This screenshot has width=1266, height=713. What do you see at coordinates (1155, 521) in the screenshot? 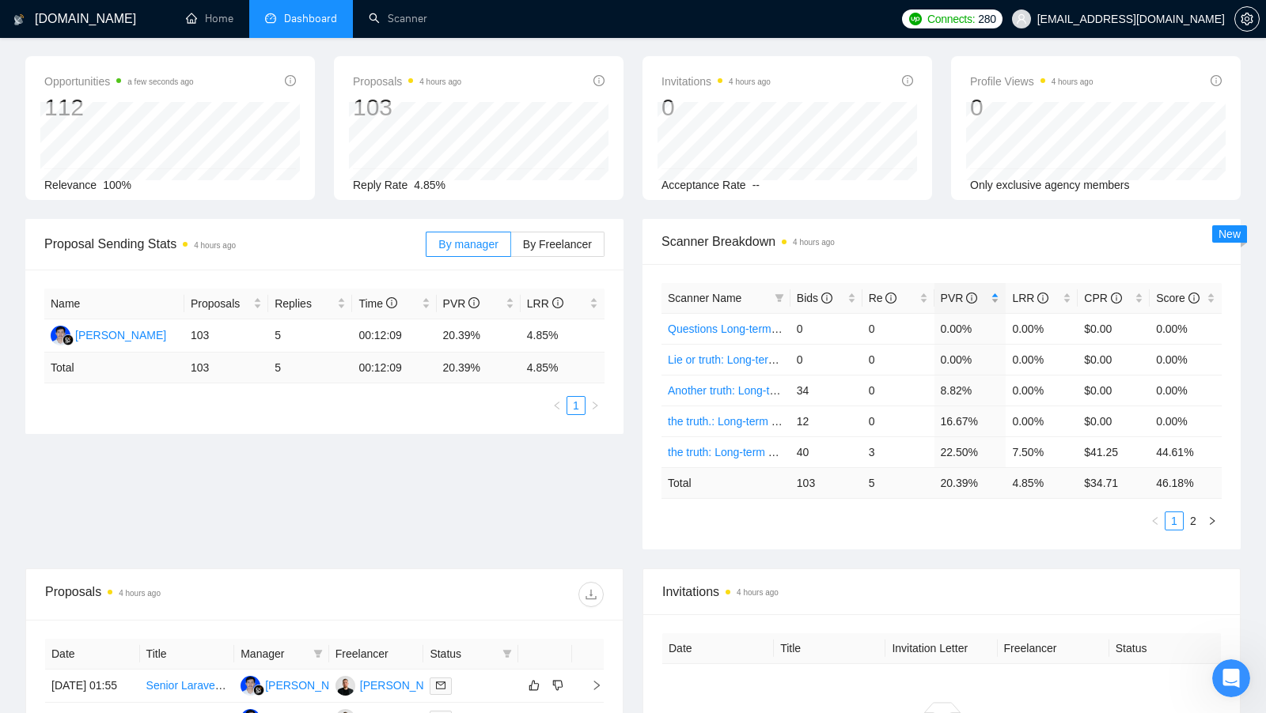
I see `span: left` at bounding box center [1155, 521].